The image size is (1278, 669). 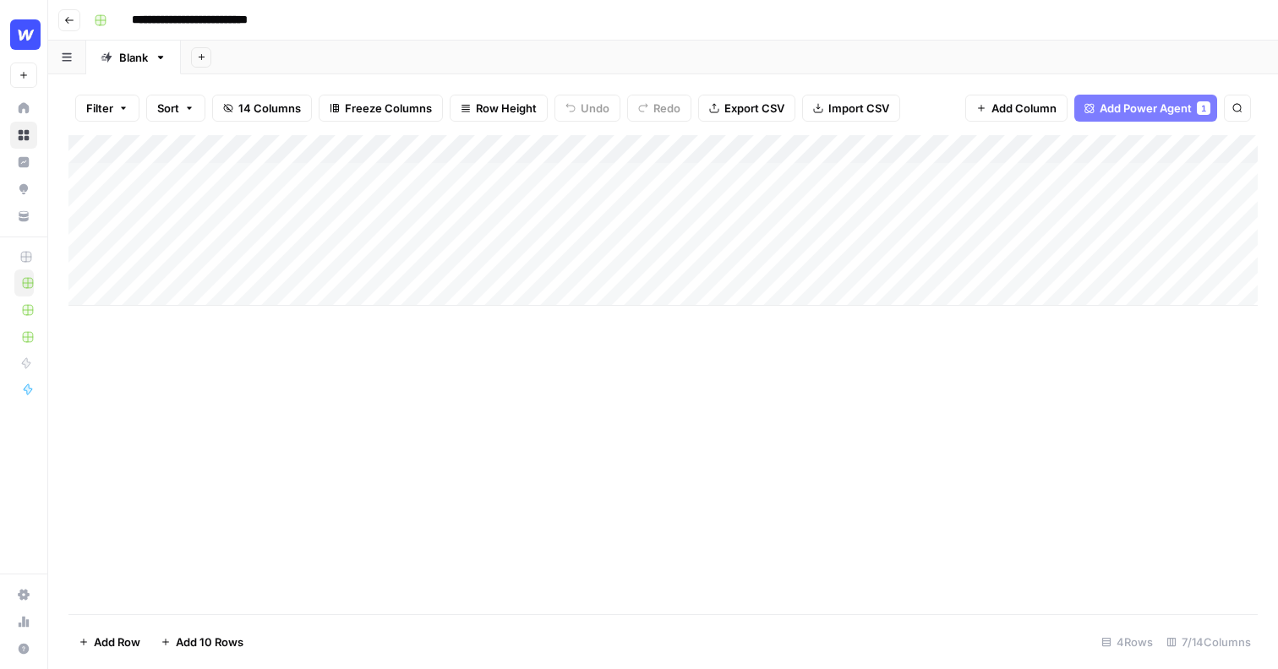 I want to click on span: Import CSV, so click(x=859, y=108).